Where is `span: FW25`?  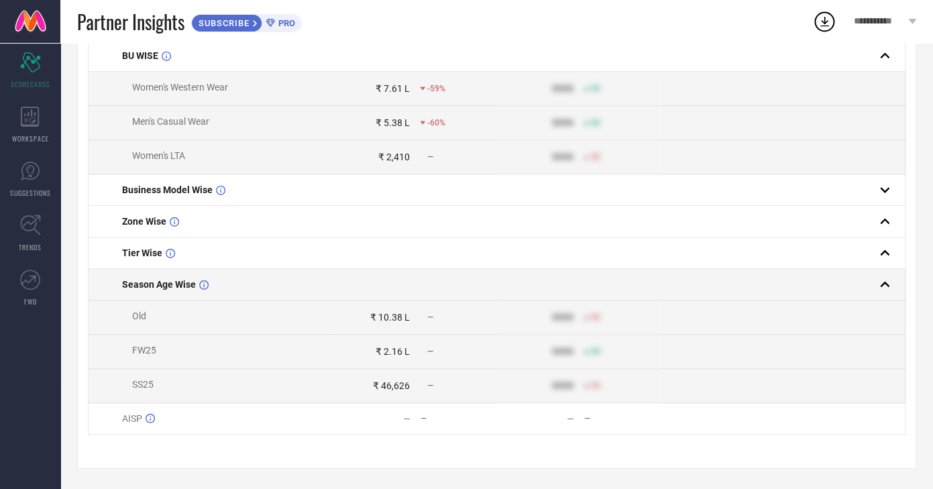
span: FW25 is located at coordinates (144, 350).